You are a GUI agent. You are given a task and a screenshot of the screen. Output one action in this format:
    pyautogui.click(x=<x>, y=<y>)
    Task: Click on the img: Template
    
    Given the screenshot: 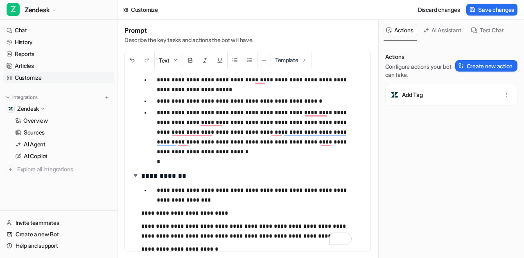 What is the action you would take?
    pyautogui.click(x=304, y=60)
    